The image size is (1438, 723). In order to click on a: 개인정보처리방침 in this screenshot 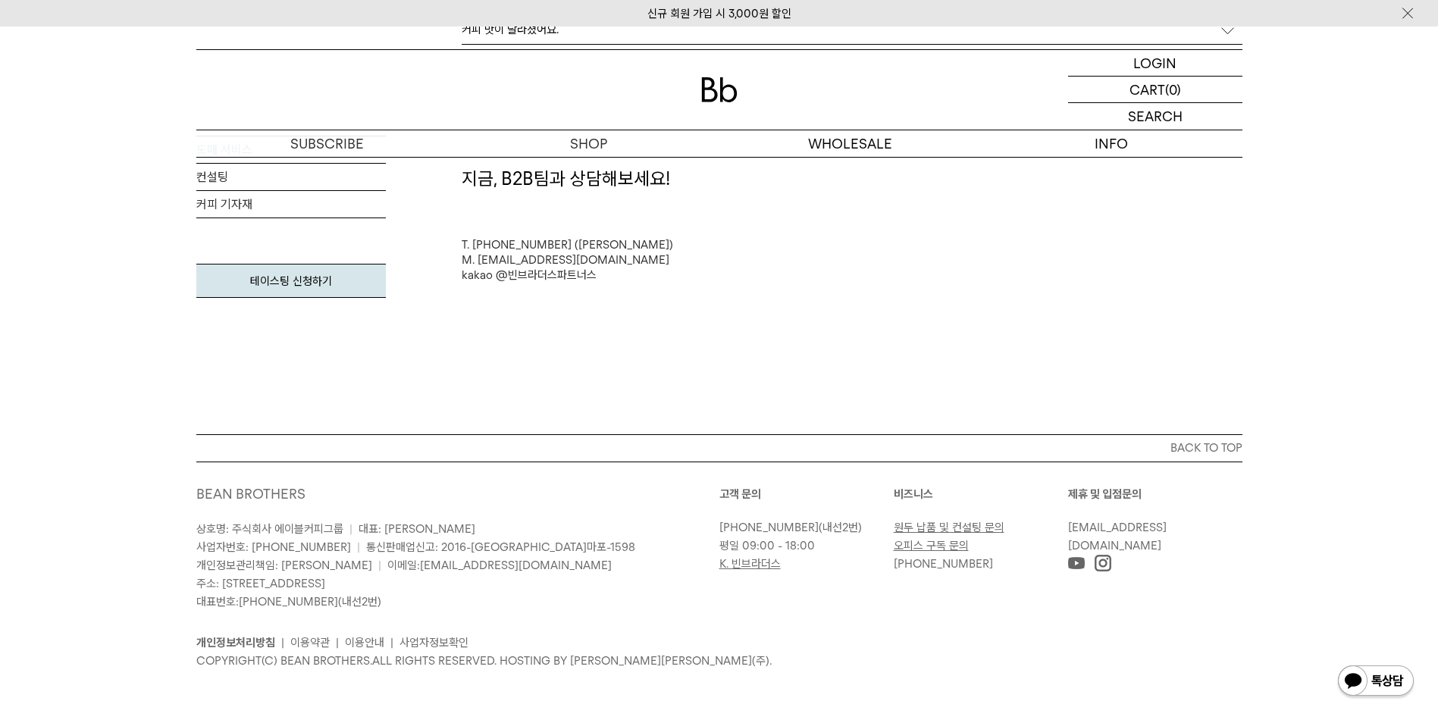, I will do `click(236, 643)`.